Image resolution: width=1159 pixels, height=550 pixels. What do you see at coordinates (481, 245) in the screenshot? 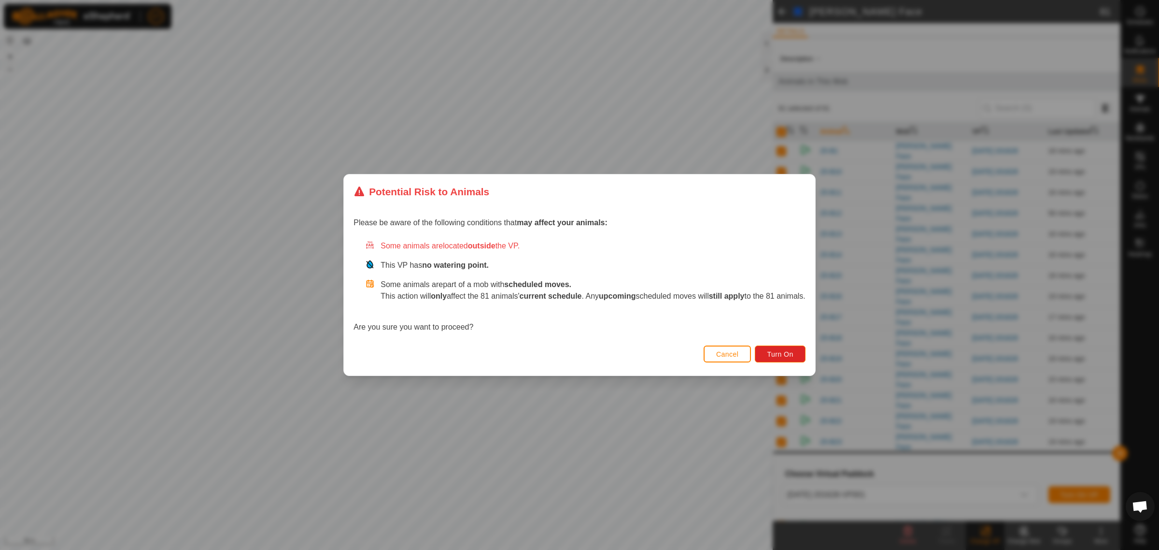
I see `strong: outside` at bounding box center [481, 245].